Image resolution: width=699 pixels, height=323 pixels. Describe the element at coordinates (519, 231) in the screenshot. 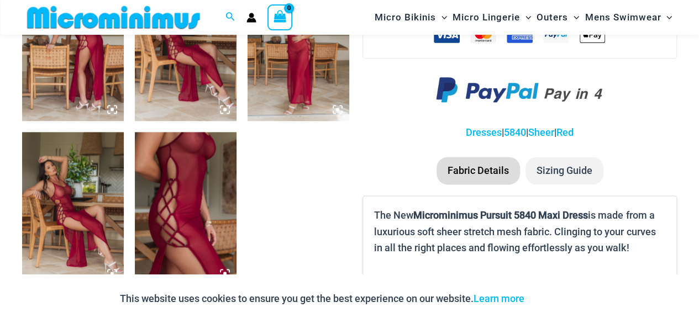

I see `p: The New is made from a luxurious soft sheer stretch mesh fabric. Clinging to your curves in all t...` at that location.